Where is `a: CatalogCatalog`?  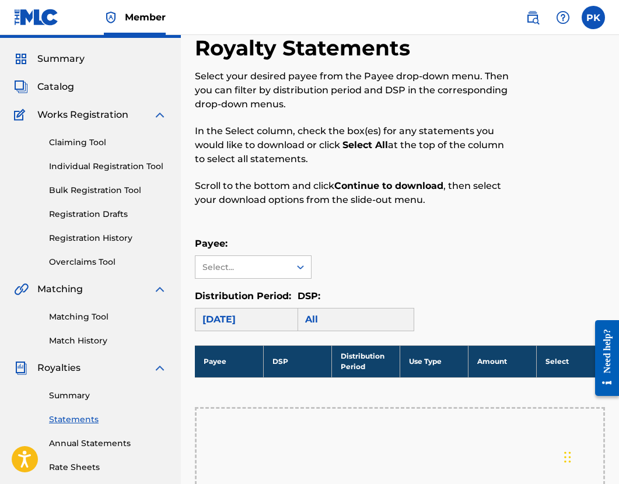
a: CatalogCatalog is located at coordinates (44, 87).